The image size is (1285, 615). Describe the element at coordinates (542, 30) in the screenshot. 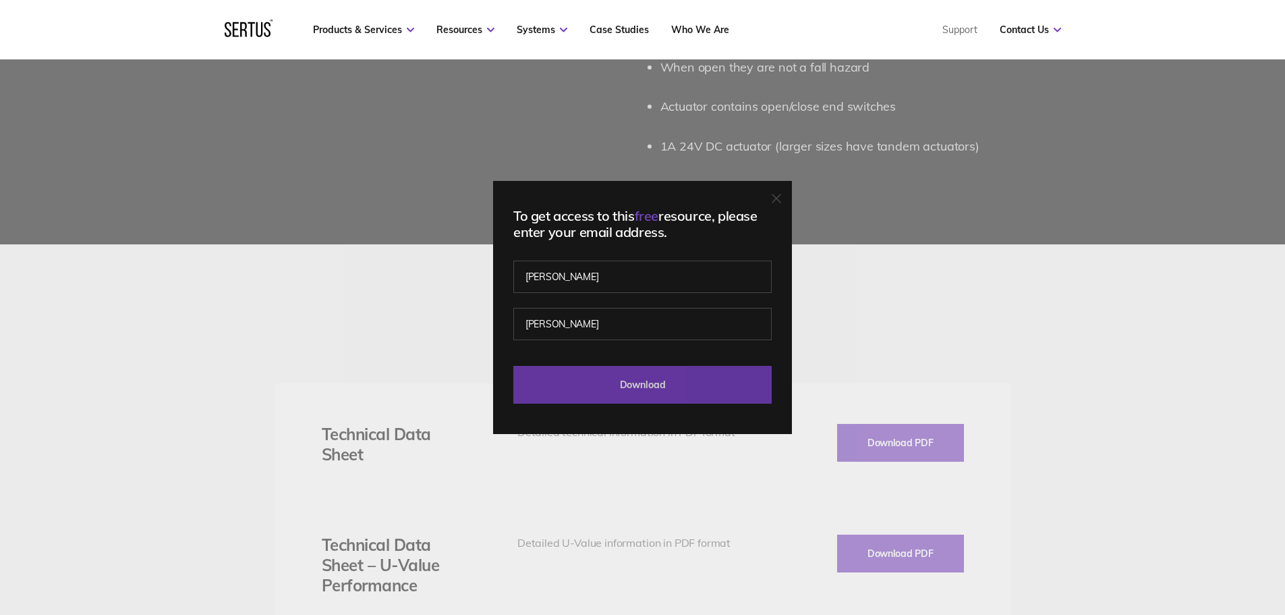

I see `a: Systems` at that location.